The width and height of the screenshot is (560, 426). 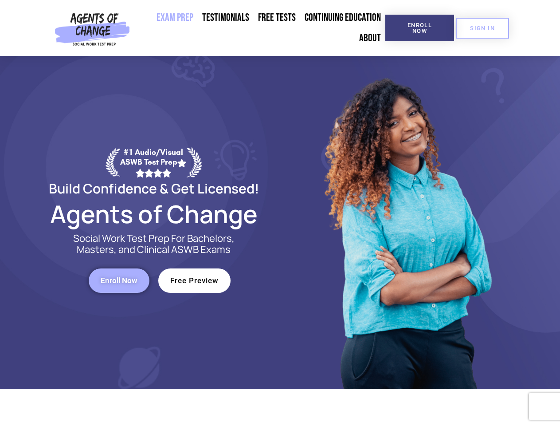 What do you see at coordinates (343, 18) in the screenshot?
I see `a: Continuing Education` at bounding box center [343, 18].